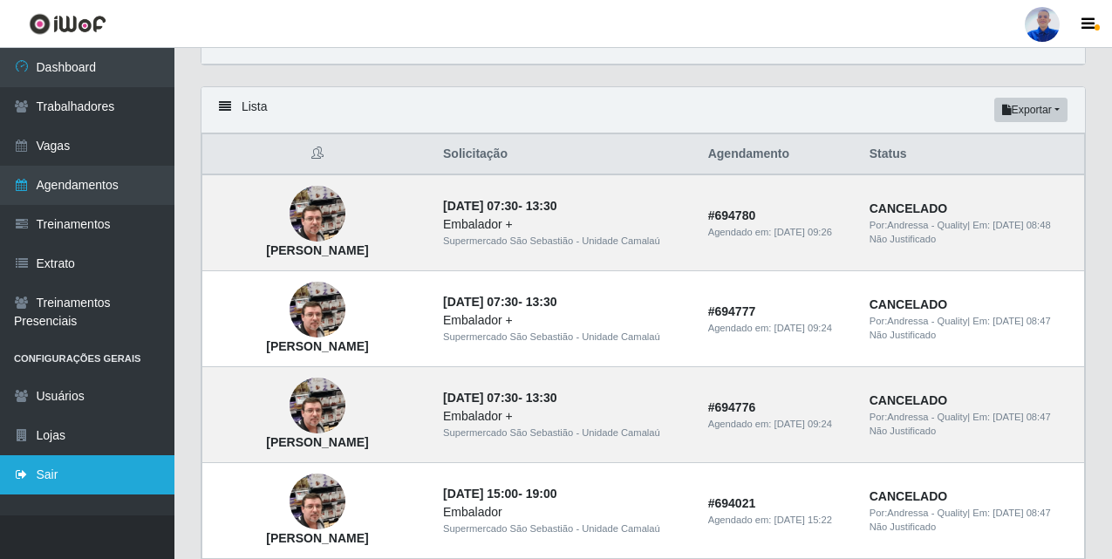 This screenshot has width=1112, height=559. I want to click on th: Solicitação, so click(565, 154).